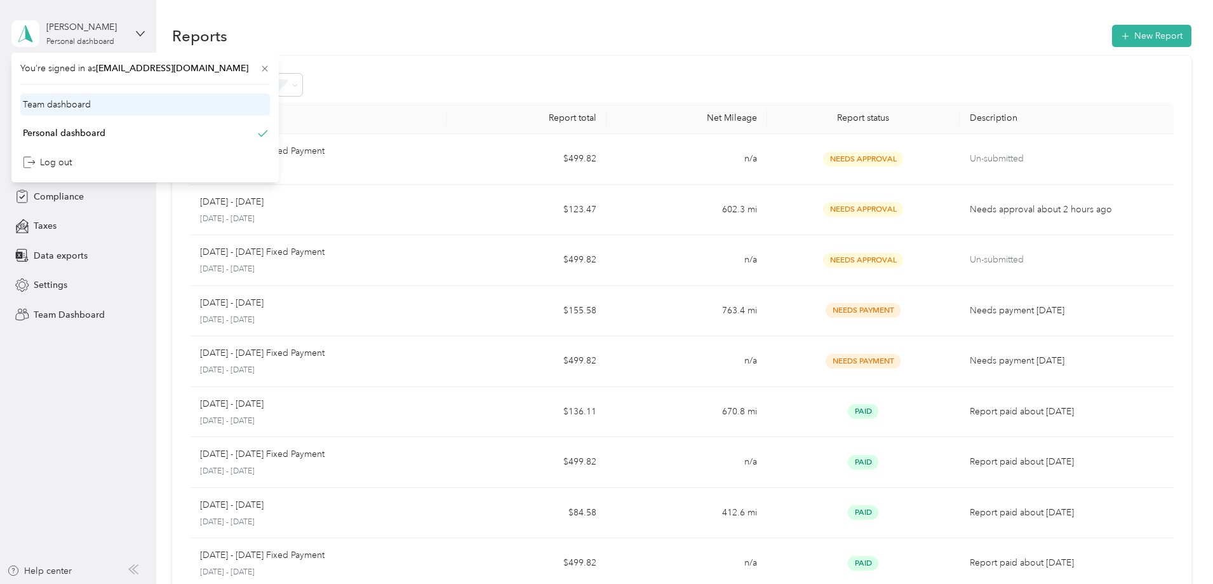  What do you see at coordinates (526, 412) in the screenshot?
I see `td: $136.11` at bounding box center [526, 412].